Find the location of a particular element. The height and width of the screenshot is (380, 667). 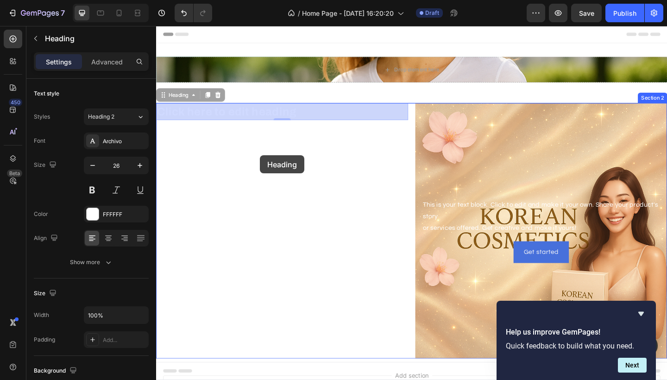

div: Color is located at coordinates (41, 214).